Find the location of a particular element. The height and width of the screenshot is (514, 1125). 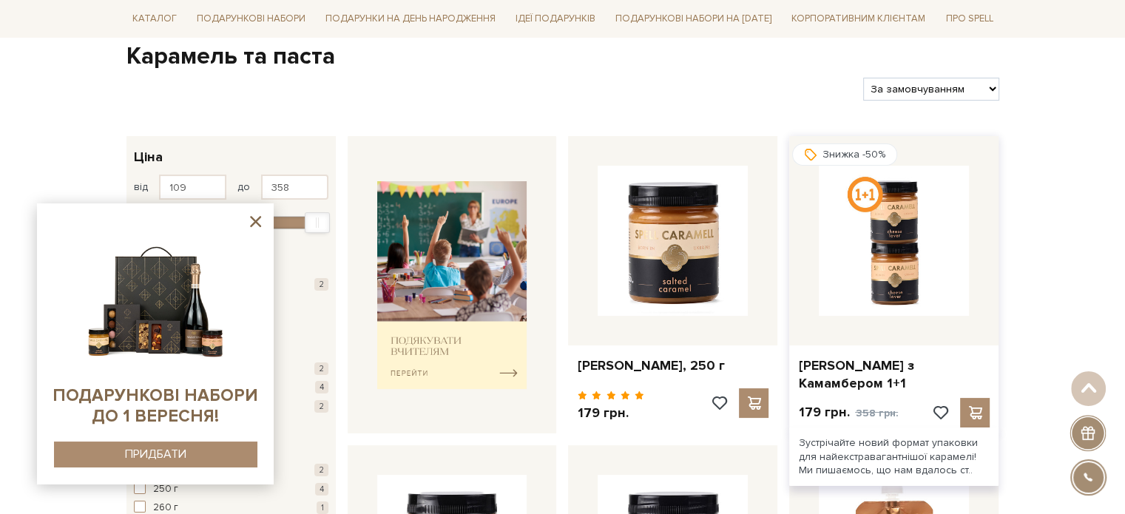

span: 250 г is located at coordinates (166, 489).